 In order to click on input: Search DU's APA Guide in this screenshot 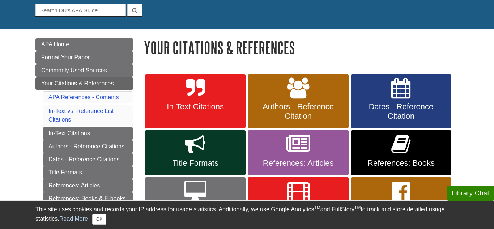, I will do `click(81, 10)`.